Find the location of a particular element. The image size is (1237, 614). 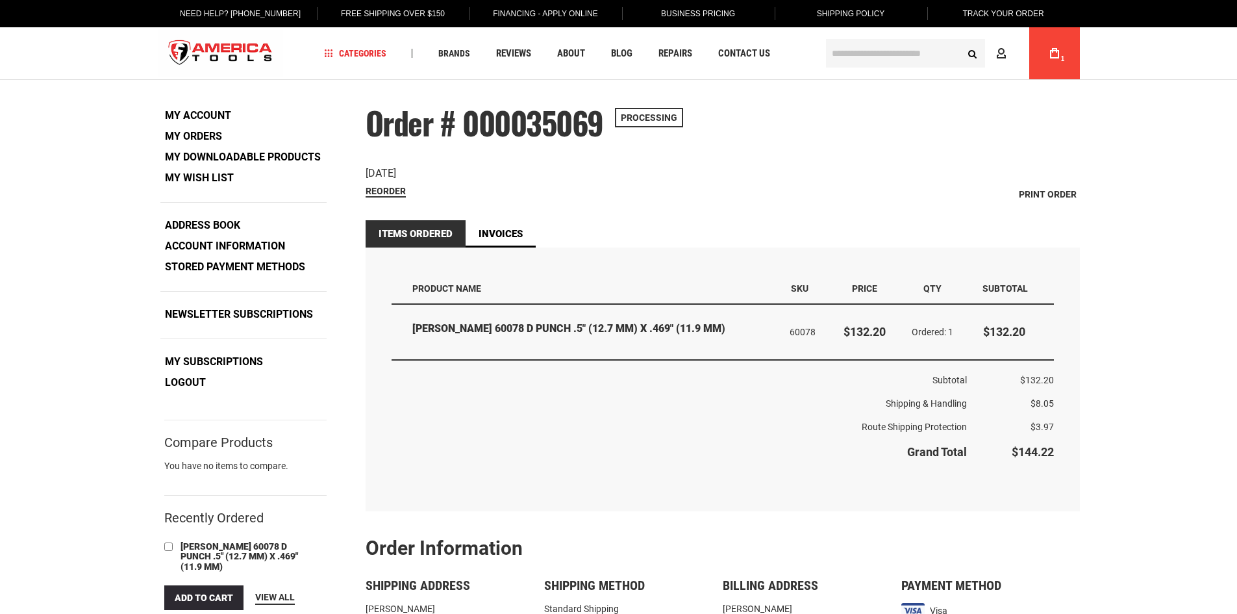

span: Reorder is located at coordinates (386, 191).